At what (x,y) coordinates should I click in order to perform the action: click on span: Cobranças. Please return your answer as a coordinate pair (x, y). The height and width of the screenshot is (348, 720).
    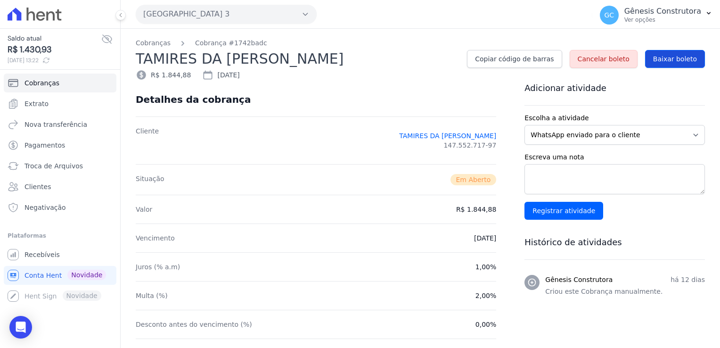
    Looking at the image, I should click on (42, 83).